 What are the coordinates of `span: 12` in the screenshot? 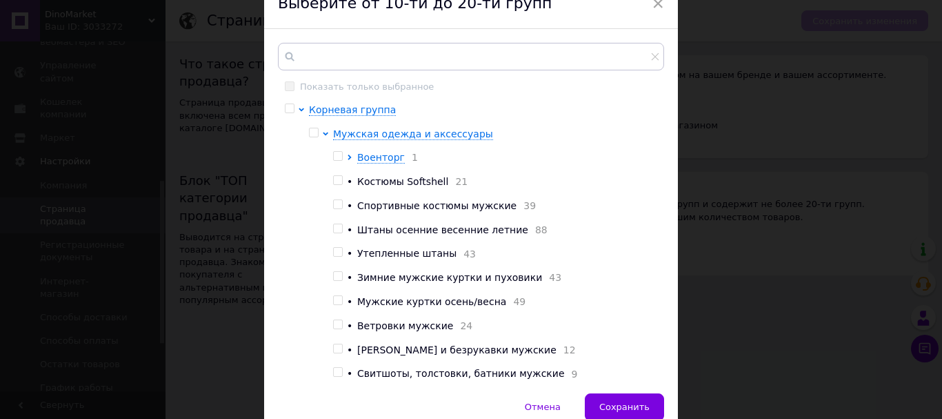 It's located at (566, 350).